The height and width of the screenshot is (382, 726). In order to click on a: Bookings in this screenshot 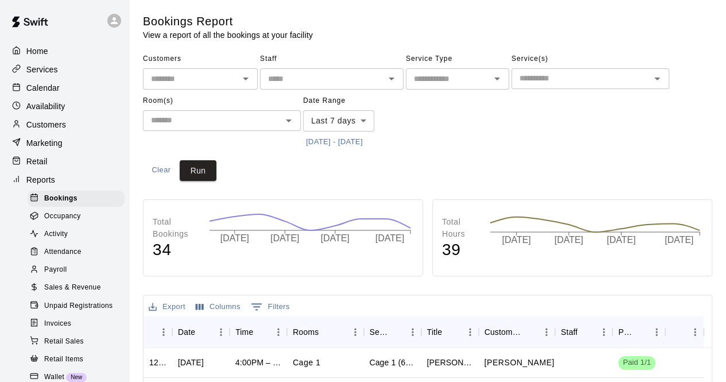, I will do `click(78, 198)`.